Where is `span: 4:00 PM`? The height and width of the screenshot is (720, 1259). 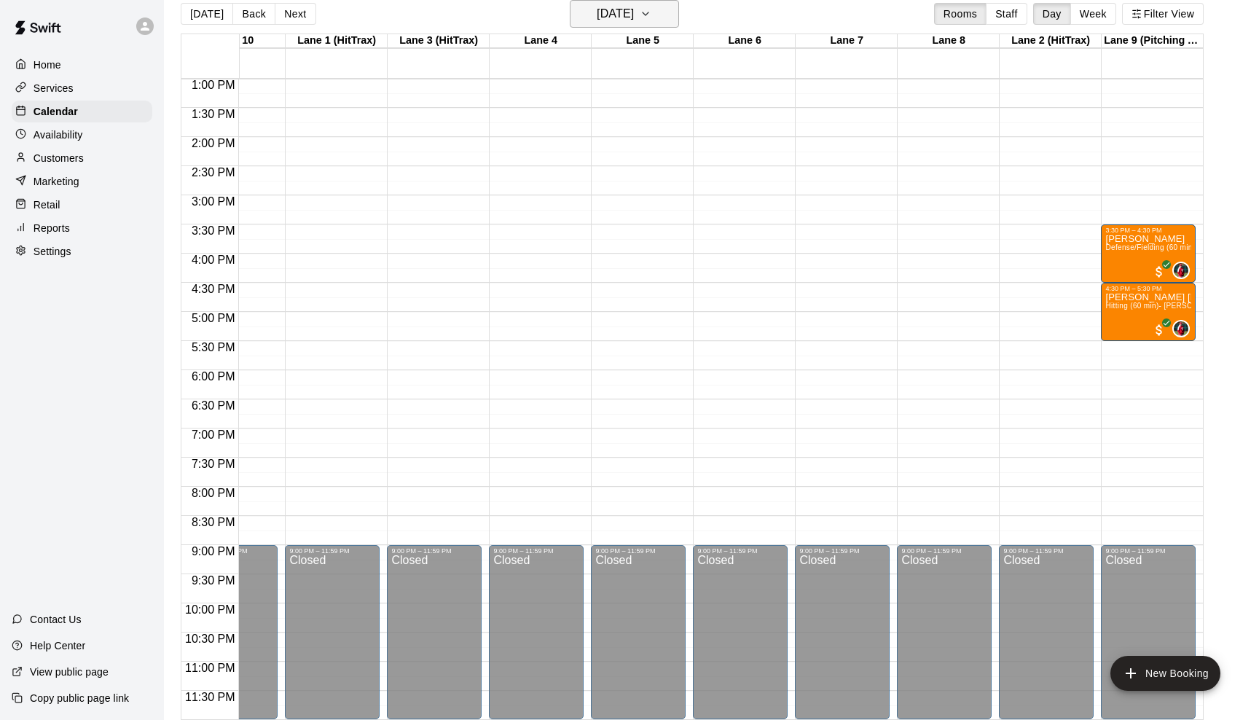 span: 4:00 PM is located at coordinates (214, 259).